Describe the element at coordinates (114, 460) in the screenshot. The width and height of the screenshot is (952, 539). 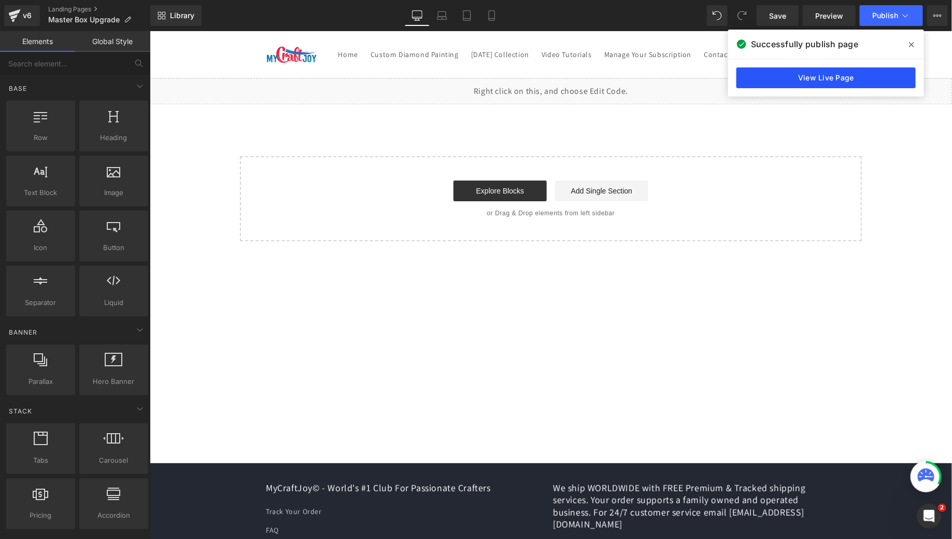
I see `span: Carousel` at that location.